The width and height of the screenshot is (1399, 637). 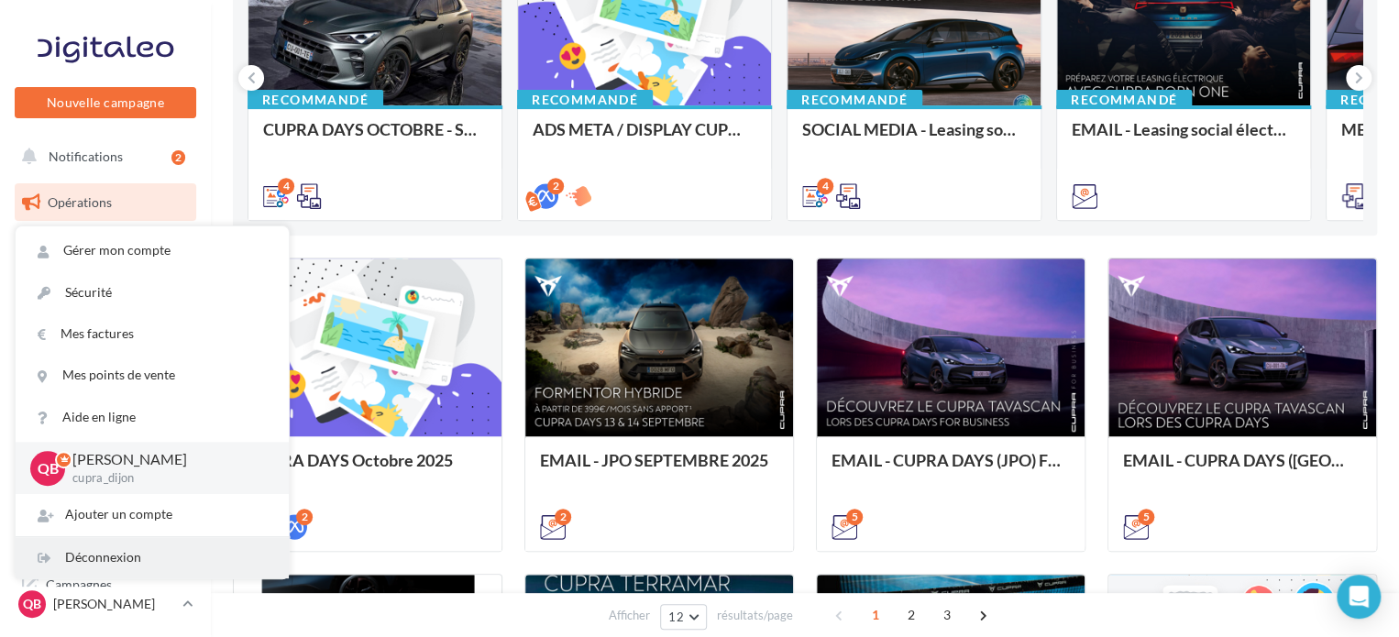 What do you see at coordinates (676, 617) in the screenshot?
I see `span: 12` at bounding box center [676, 617].